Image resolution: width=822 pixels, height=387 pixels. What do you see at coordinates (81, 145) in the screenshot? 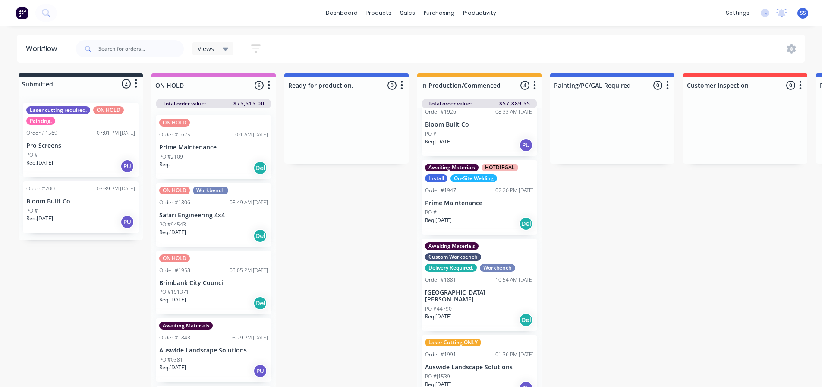
I see `p: Pro Screens` at bounding box center [81, 145].